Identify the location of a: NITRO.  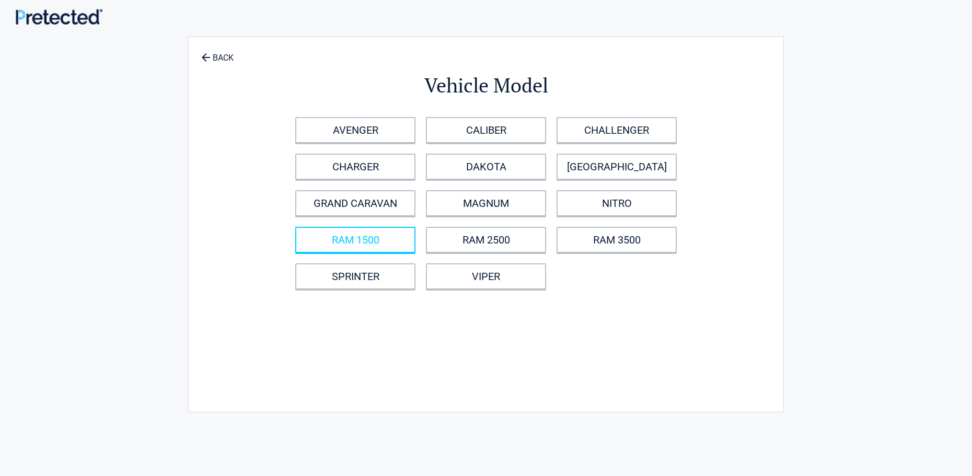
(617, 203).